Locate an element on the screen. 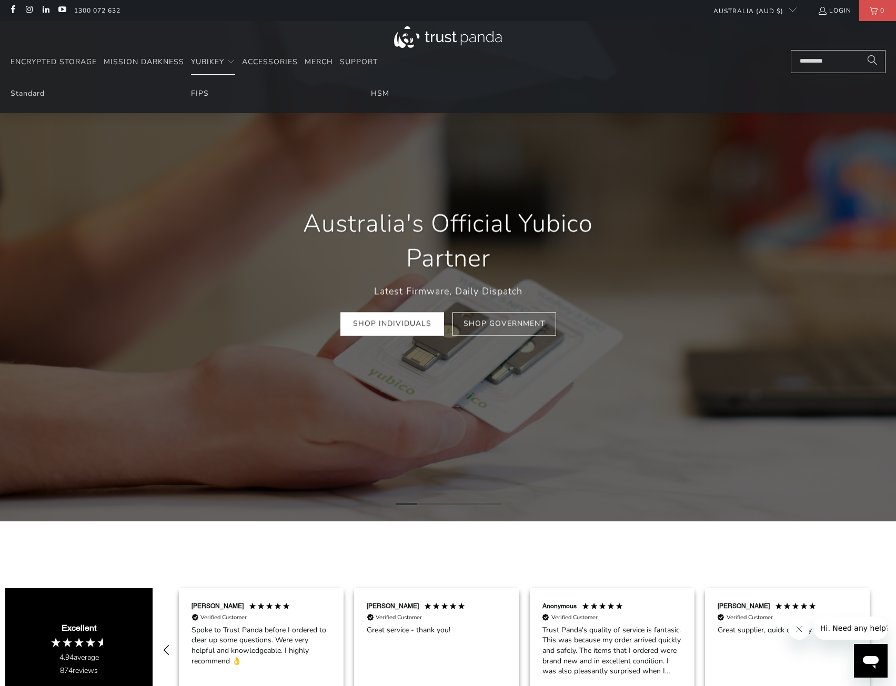 The image size is (896, 686). button: Search is located at coordinates (873, 62).